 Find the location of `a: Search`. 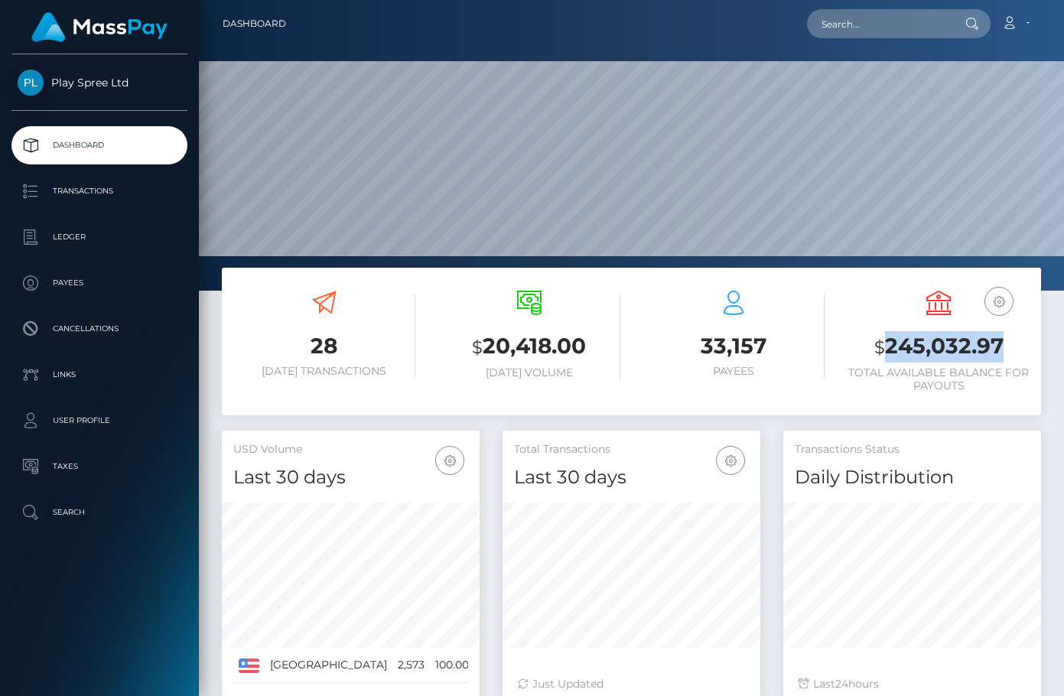

a: Search is located at coordinates (99, 513).